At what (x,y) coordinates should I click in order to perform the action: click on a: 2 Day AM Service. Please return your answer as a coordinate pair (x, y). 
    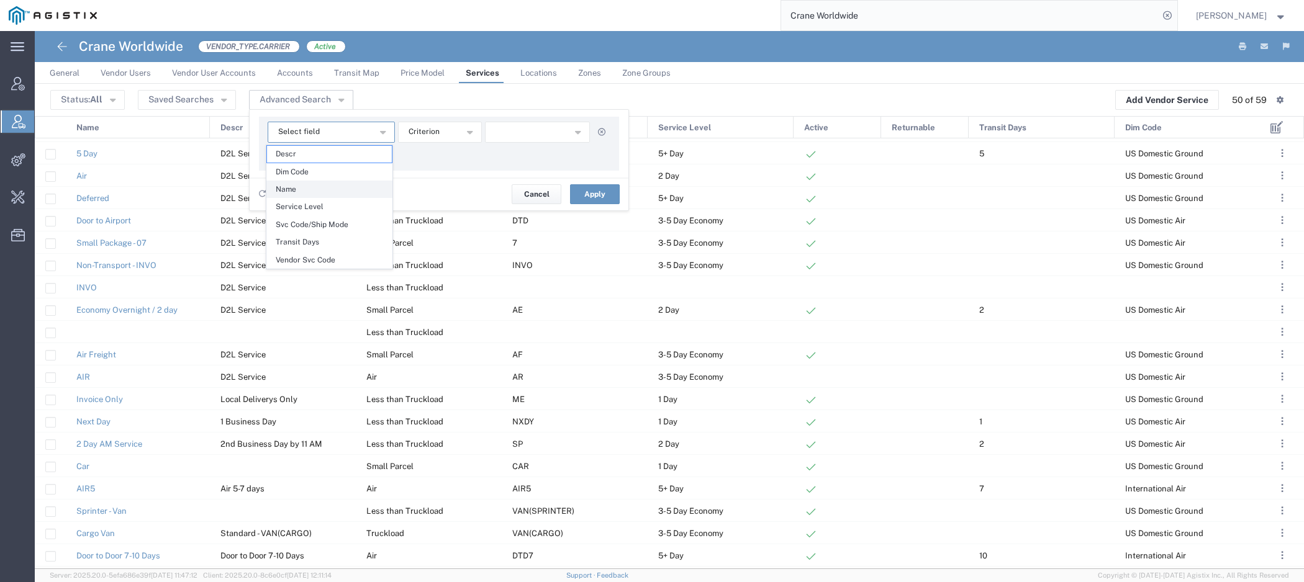
    Looking at the image, I should click on (109, 444).